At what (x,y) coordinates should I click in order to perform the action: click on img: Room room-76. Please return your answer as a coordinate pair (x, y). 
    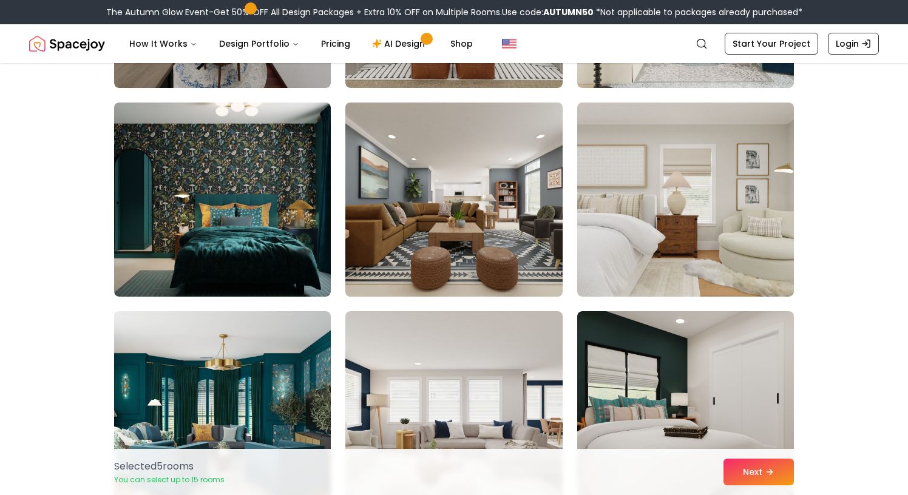
    Looking at the image, I should click on (222, 200).